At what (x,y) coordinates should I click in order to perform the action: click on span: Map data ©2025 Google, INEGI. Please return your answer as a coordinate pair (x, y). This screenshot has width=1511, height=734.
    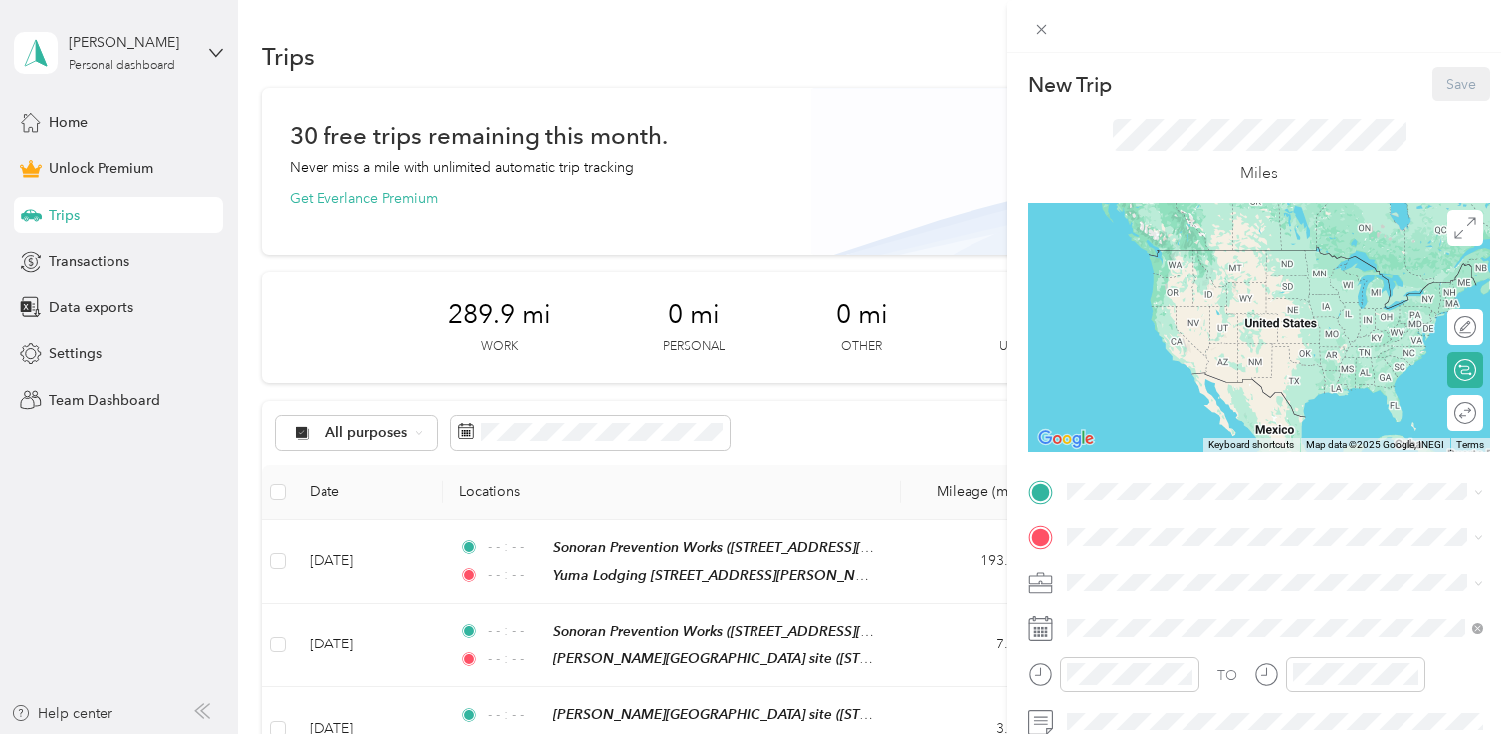
    Looking at the image, I should click on (1374, 444).